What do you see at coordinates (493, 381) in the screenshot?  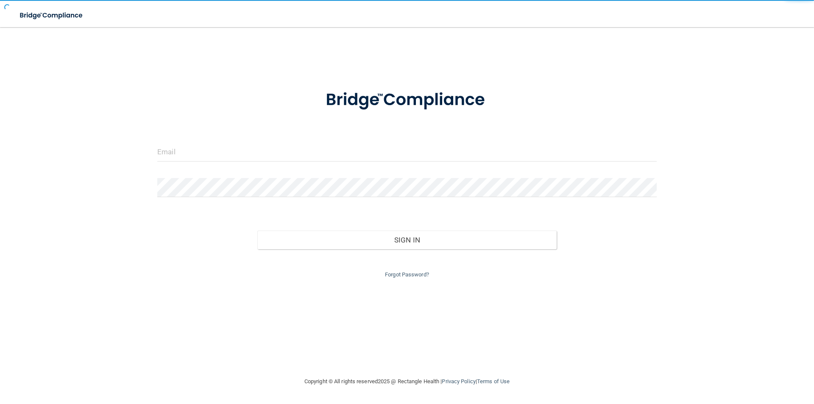 I see `a: Terms of Use` at bounding box center [493, 381].